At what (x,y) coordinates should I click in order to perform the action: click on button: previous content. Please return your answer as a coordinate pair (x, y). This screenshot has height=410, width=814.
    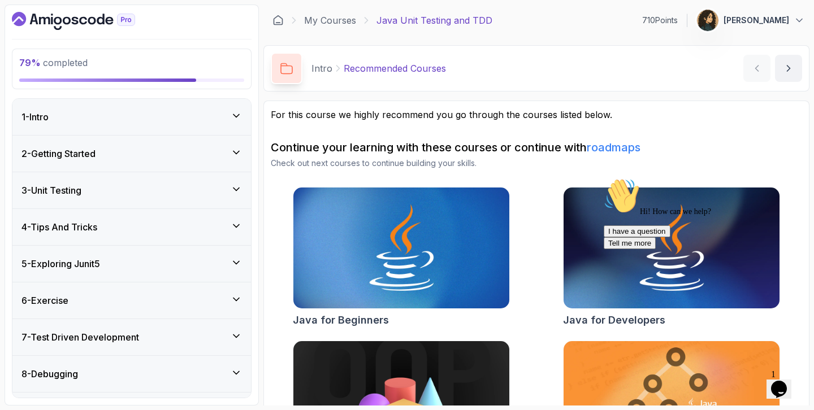
    Looking at the image, I should click on (757, 68).